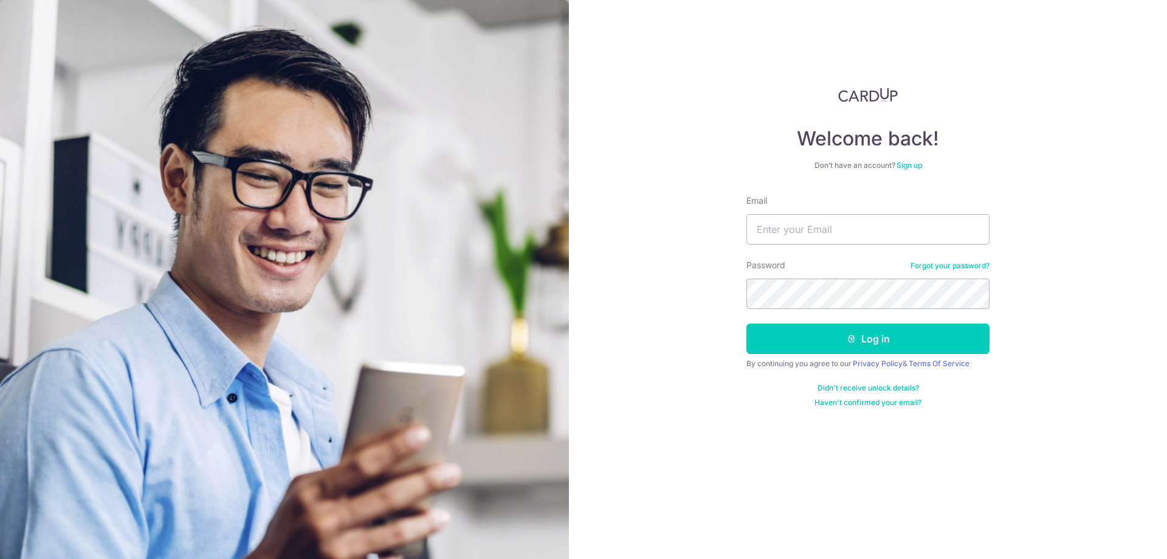 The width and height of the screenshot is (1167, 559). Describe the element at coordinates (868, 139) in the screenshot. I see `h4: Welcome back!` at that location.